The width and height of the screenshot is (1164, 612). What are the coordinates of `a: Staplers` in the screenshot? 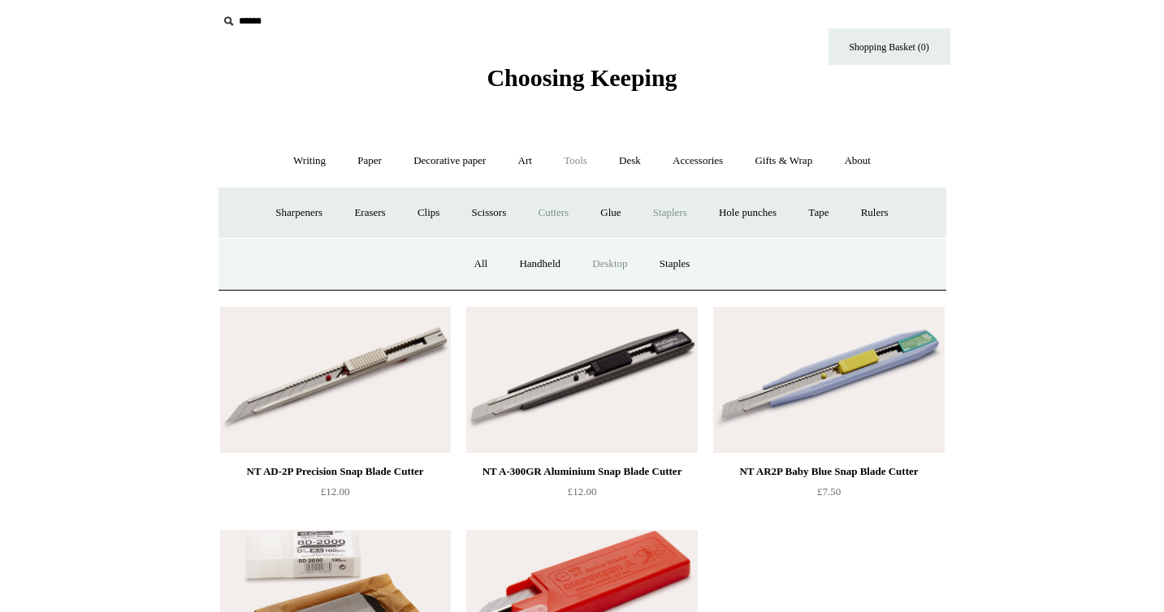 It's located at (670, 213).